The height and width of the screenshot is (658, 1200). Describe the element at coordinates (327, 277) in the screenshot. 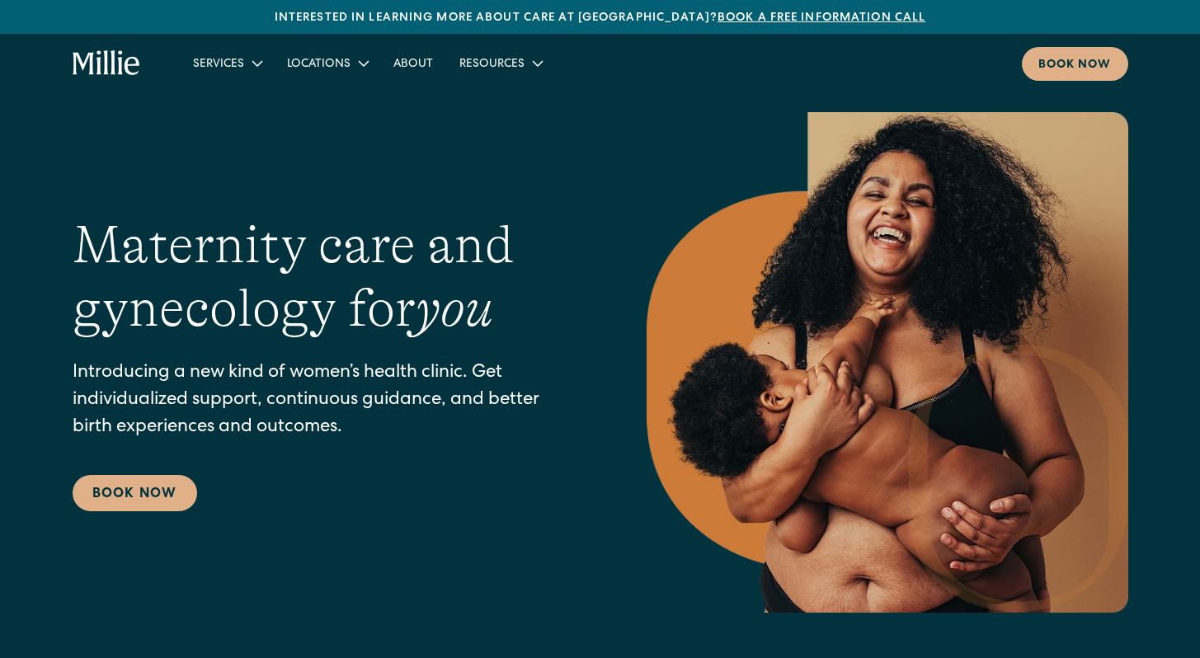

I see `h1: Maternity care and gynecology for` at that location.